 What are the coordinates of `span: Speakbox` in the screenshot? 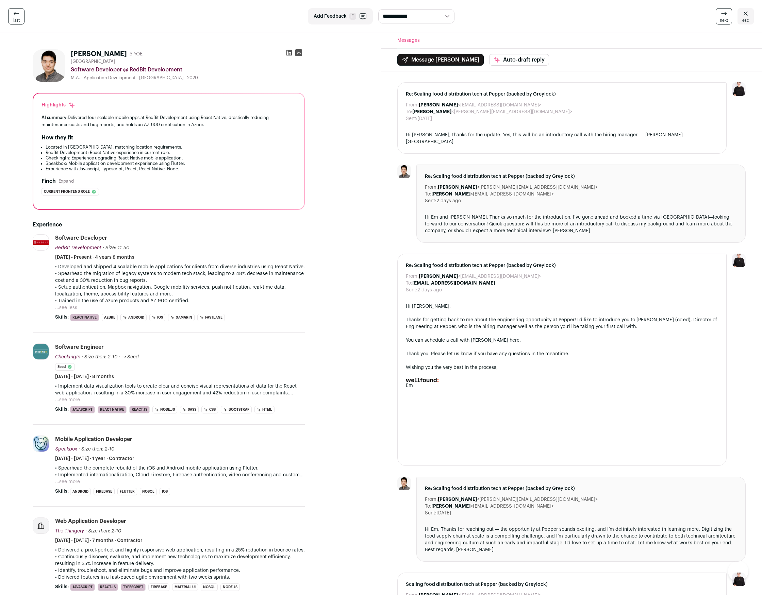 It's located at (66, 450).